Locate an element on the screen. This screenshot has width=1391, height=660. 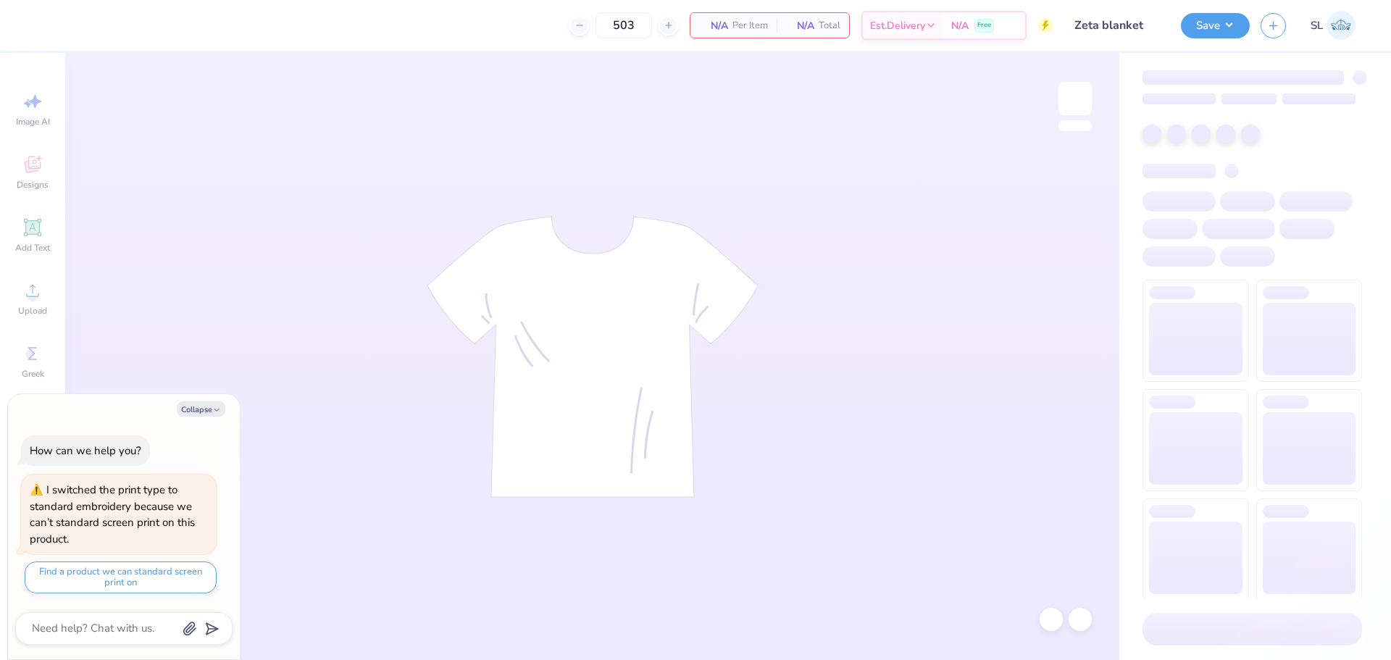
span: Per Item is located at coordinates (750, 25).